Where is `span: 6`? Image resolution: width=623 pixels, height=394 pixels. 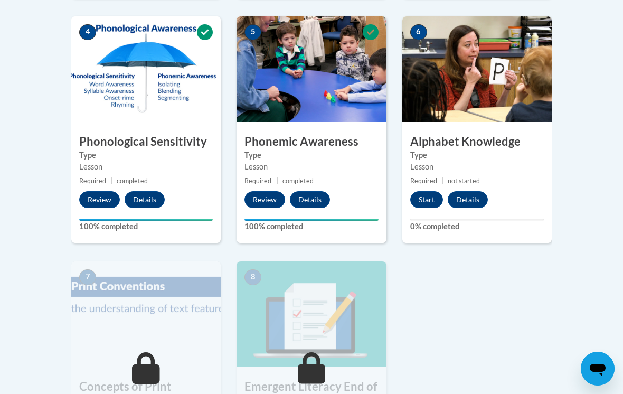 span: 6 is located at coordinates (419, 32).